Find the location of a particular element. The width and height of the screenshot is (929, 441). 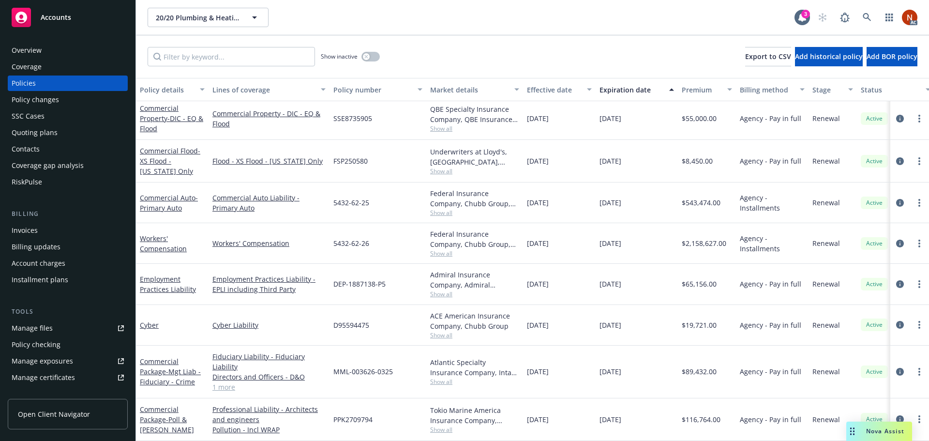

span: - Primary Auto is located at coordinates (169, 203).